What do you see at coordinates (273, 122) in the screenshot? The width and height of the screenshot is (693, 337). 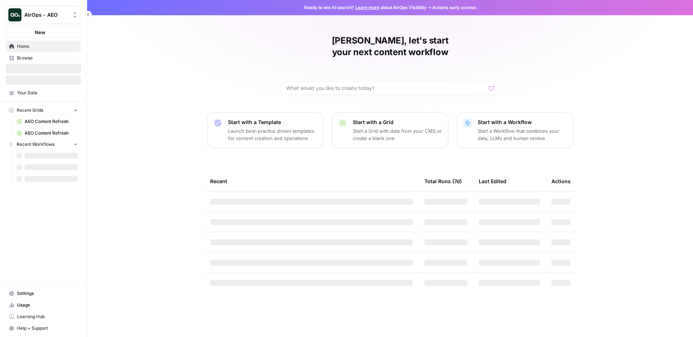 I see `p: Start with a Template` at bounding box center [273, 122].